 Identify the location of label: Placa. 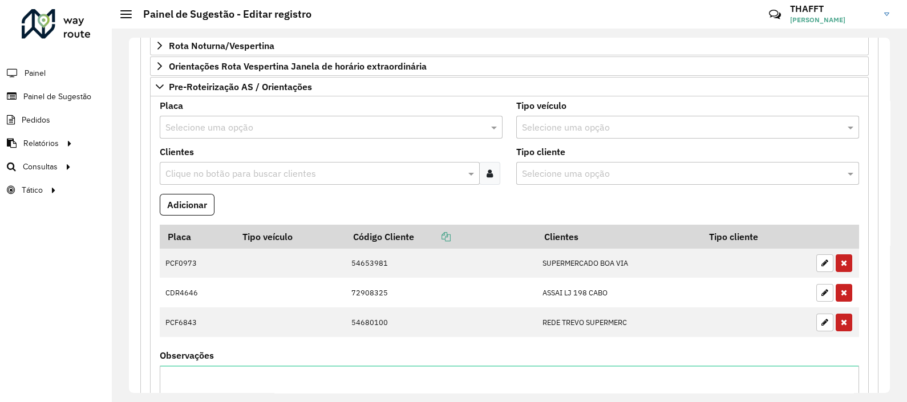
(171, 106).